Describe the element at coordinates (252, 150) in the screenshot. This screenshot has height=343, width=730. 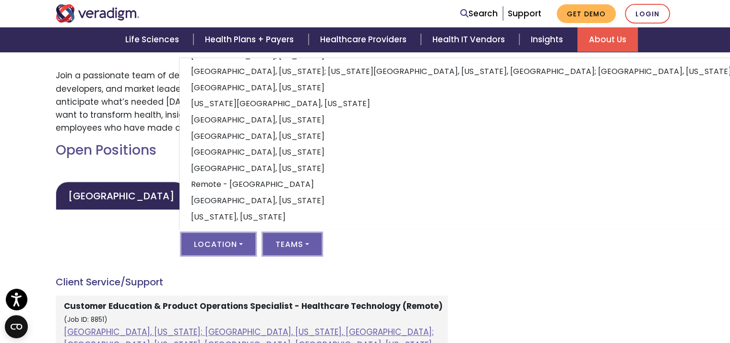
I see `h2: Open Positions` at that location.